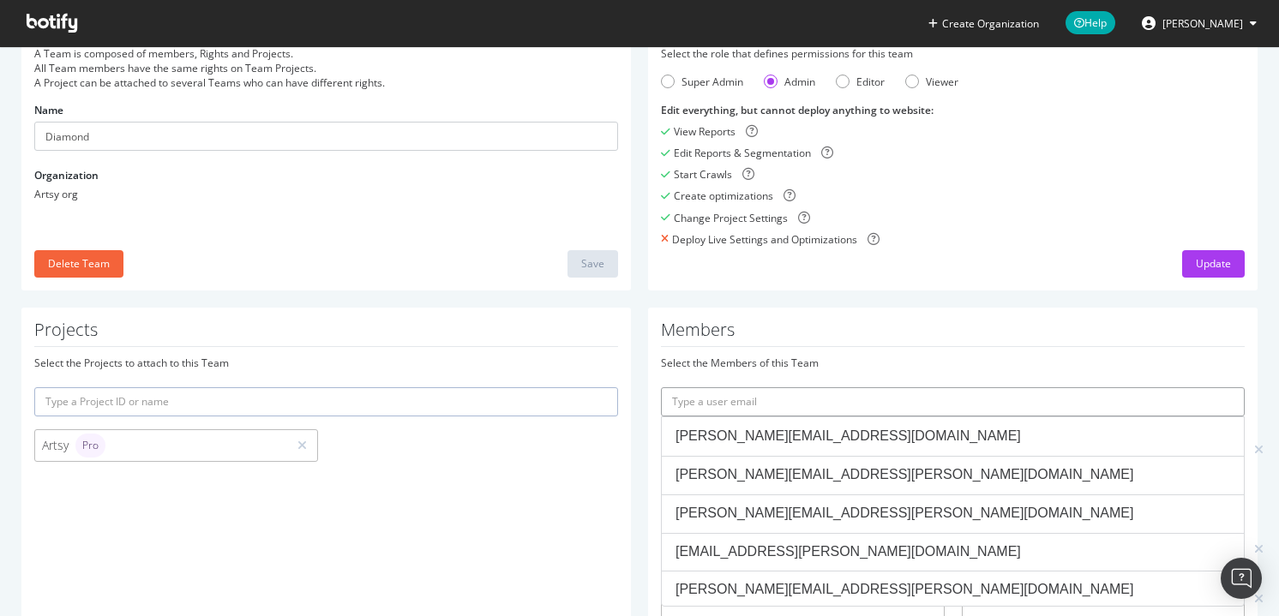  I want to click on div: Artsy, so click(161, 446).